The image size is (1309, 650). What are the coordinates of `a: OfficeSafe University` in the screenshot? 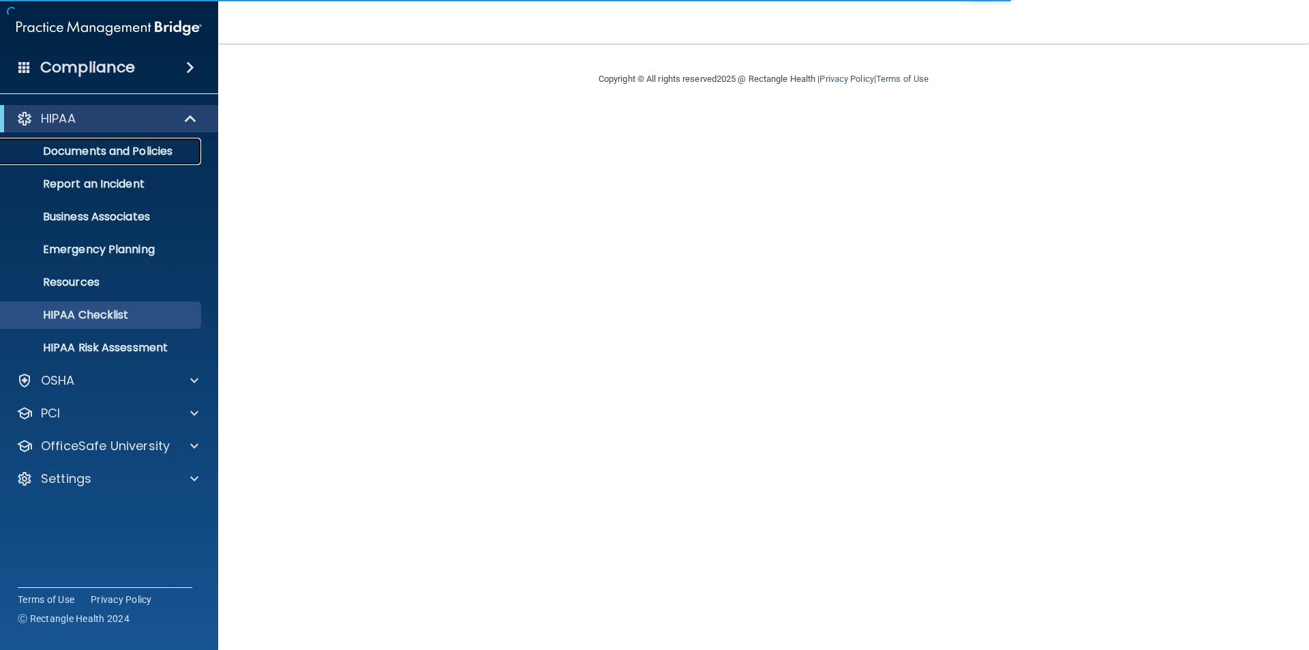 It's located at (107, 446).